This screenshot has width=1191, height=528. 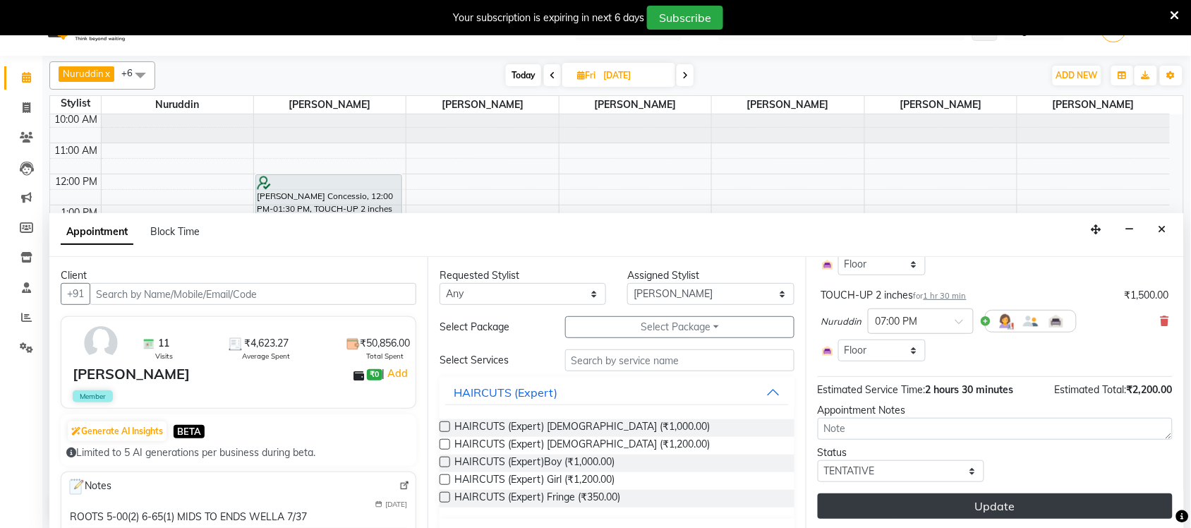 I want to click on span: ADD NEW, so click(x=1077, y=75).